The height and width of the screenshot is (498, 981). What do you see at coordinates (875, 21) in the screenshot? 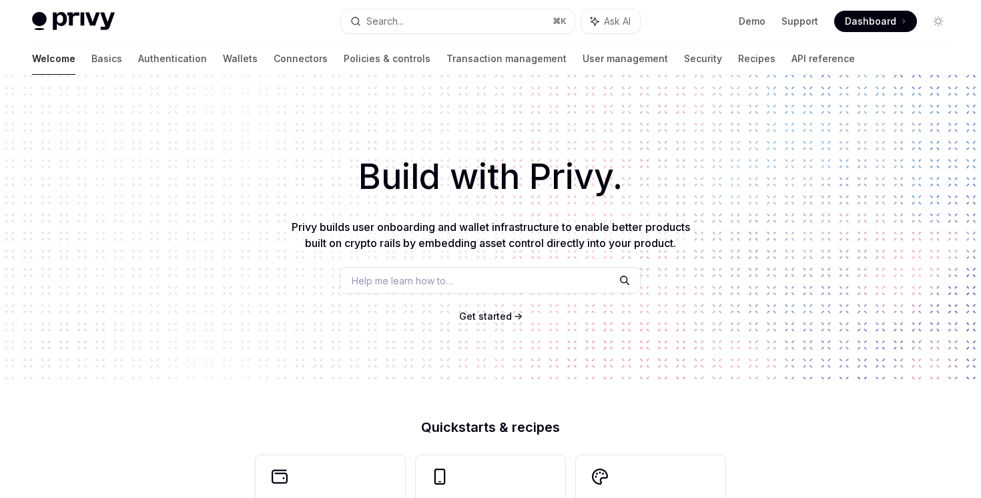
I see `a: Dashboard` at bounding box center [875, 21].